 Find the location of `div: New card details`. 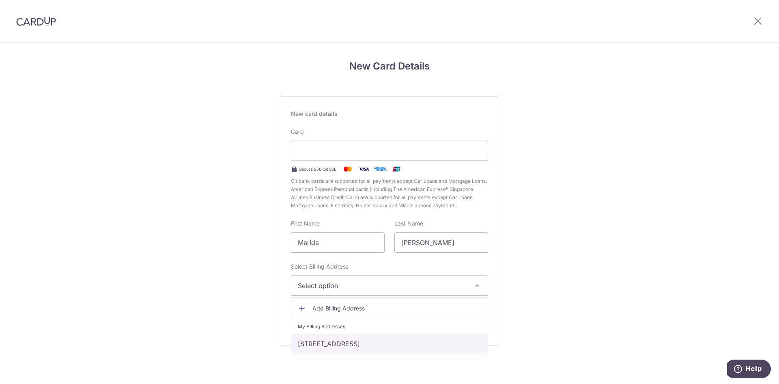

div: New card details is located at coordinates (390, 114).